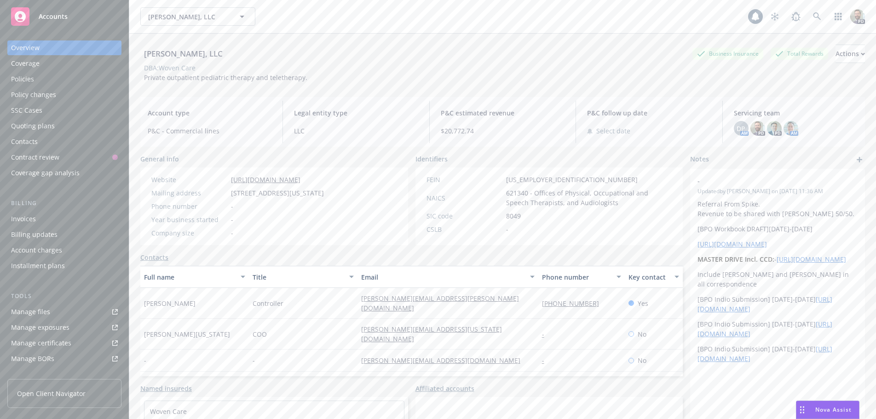 Image resolution: width=876 pixels, height=419 pixels. Describe the element at coordinates (860, 160) in the screenshot. I see `a: add` at that location.